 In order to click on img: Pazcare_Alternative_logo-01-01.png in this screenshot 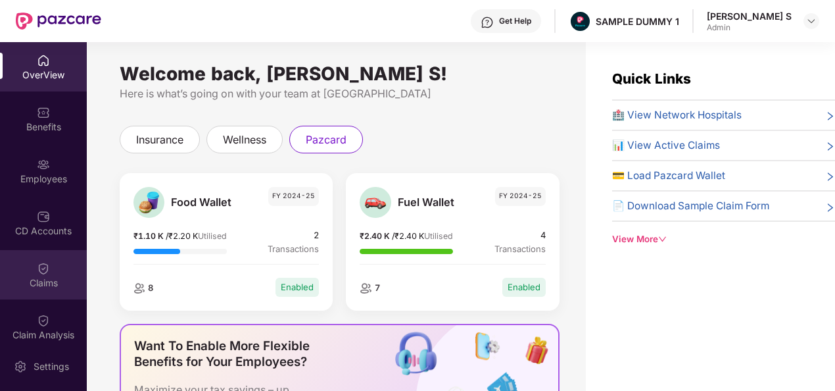, I will do `click(580, 21)`.